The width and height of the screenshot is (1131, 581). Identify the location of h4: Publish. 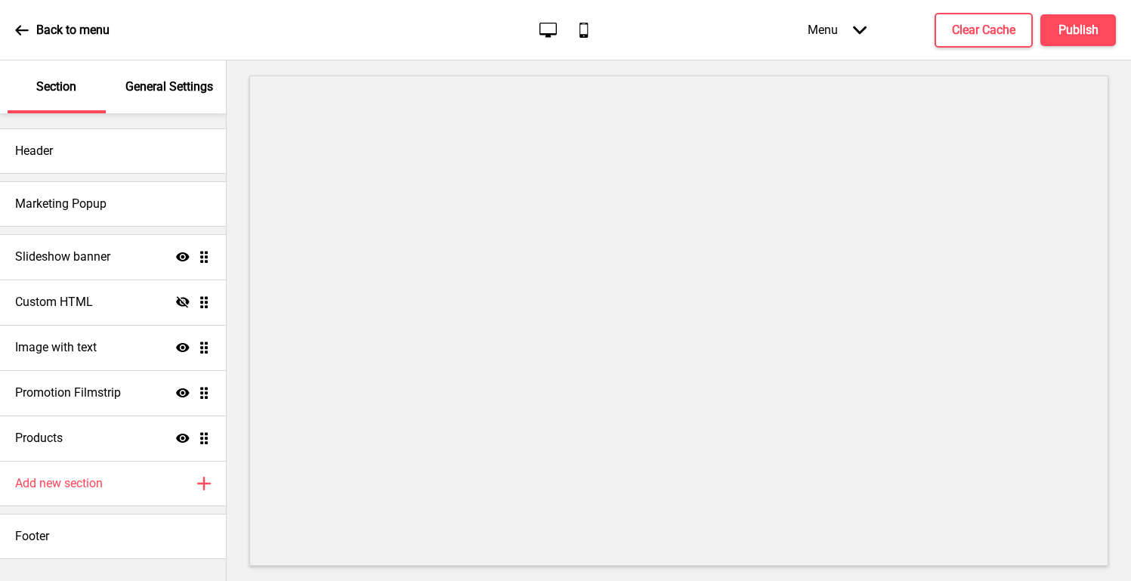
(1078, 30).